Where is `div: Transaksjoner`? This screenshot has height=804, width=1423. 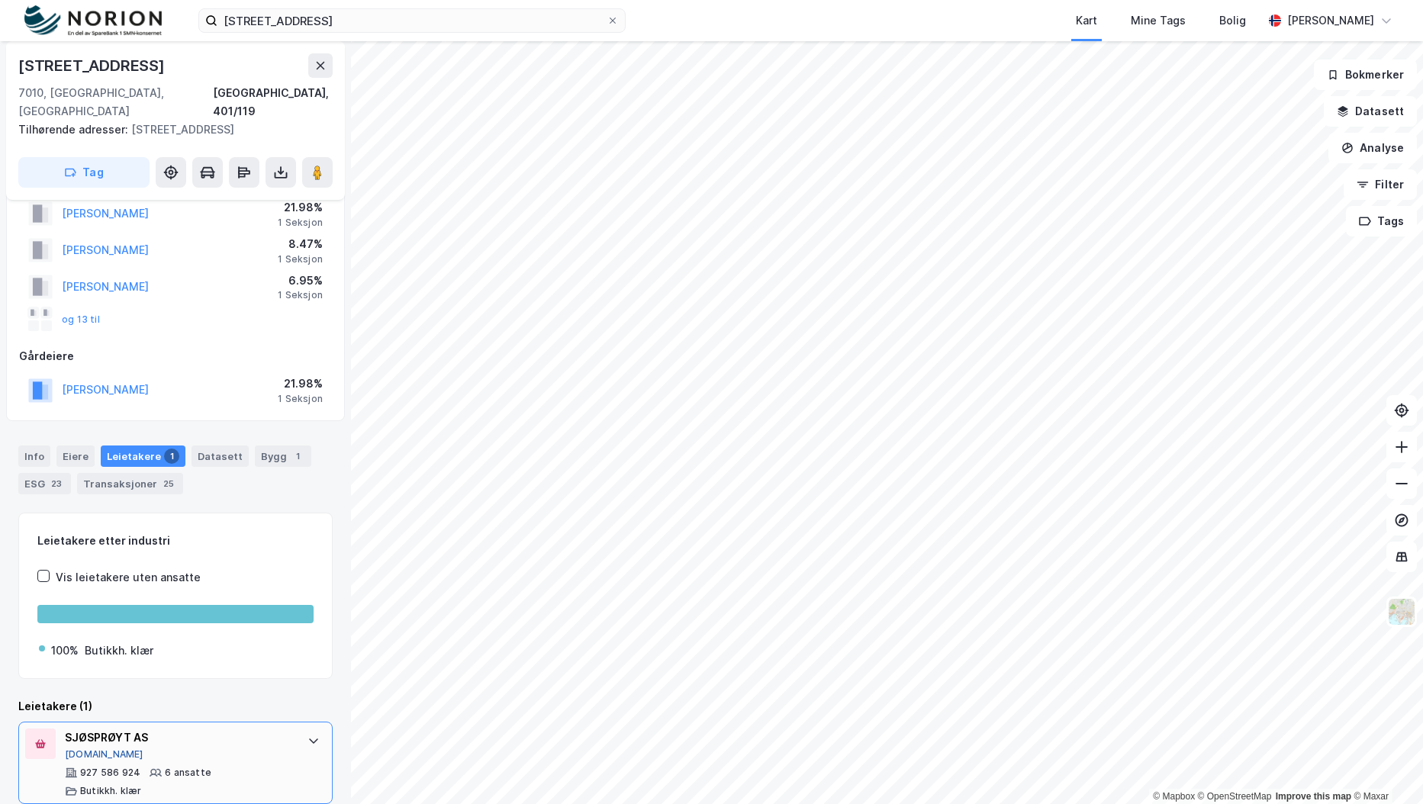
div: Transaksjoner is located at coordinates (130, 484).